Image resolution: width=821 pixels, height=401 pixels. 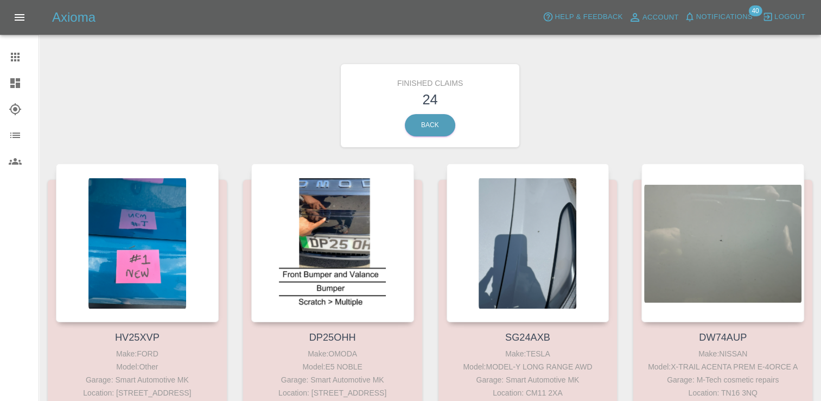 I want to click on button: Open drawer, so click(x=20, y=17).